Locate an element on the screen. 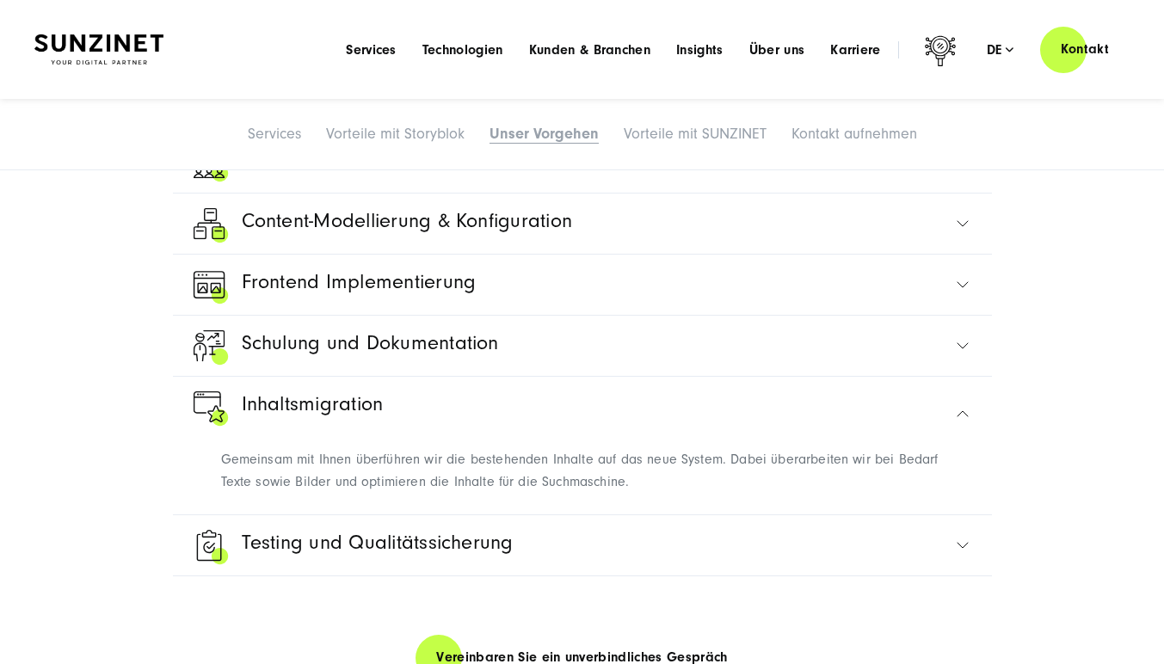  span: Content-Modellierung & Konfiguration is located at coordinates (407, 225).